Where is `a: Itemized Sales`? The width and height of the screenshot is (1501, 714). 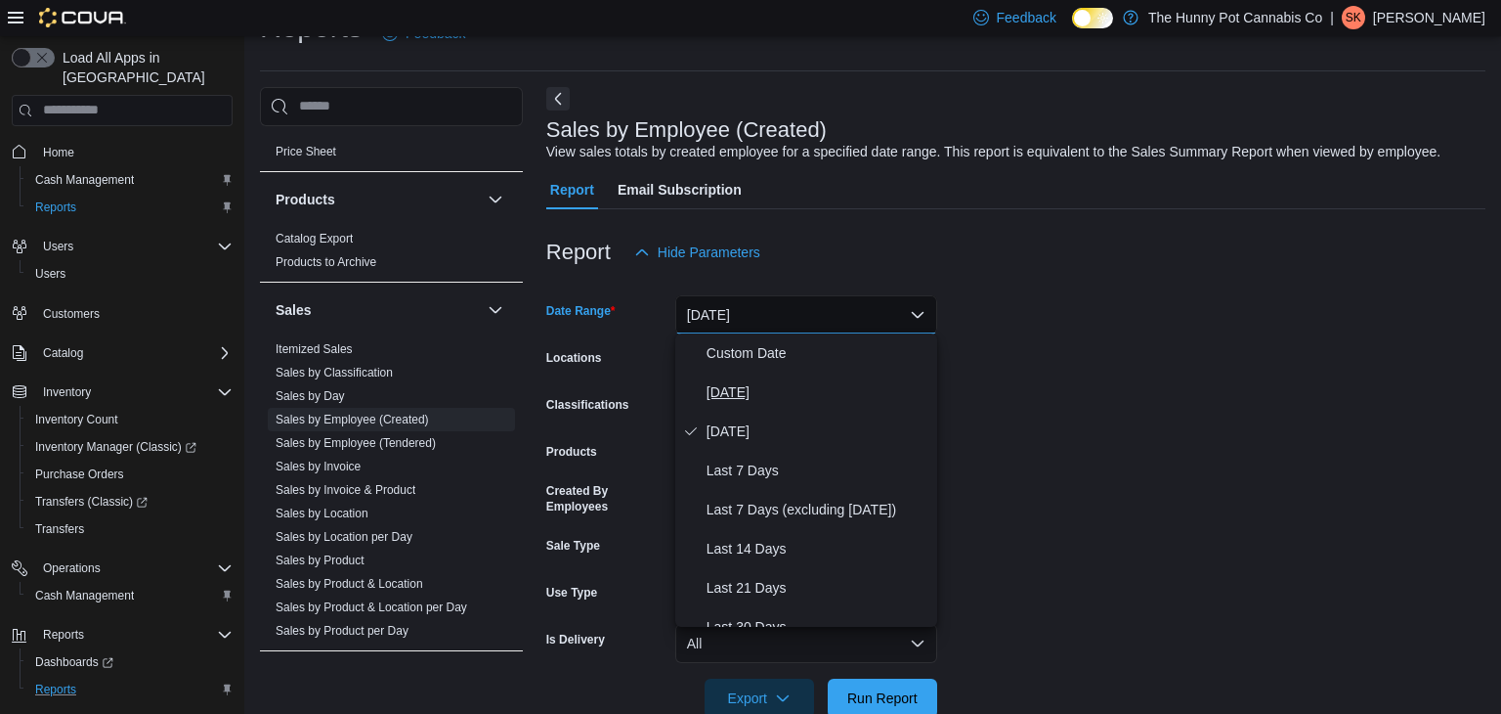
a: Itemized Sales is located at coordinates (314, 349).